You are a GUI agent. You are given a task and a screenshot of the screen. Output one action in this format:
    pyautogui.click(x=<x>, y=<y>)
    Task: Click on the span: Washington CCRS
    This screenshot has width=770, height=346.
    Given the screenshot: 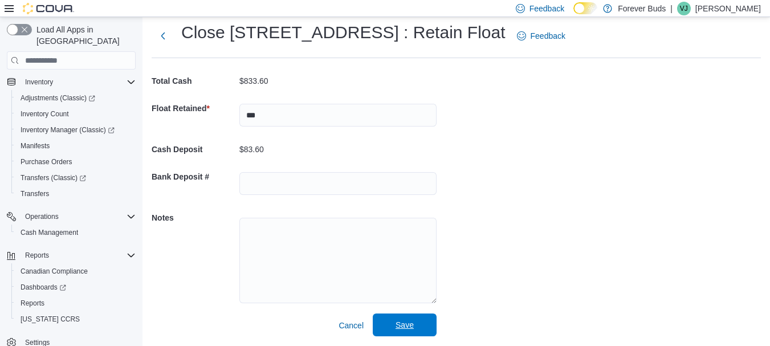 What is the action you would take?
    pyautogui.click(x=76, y=319)
    